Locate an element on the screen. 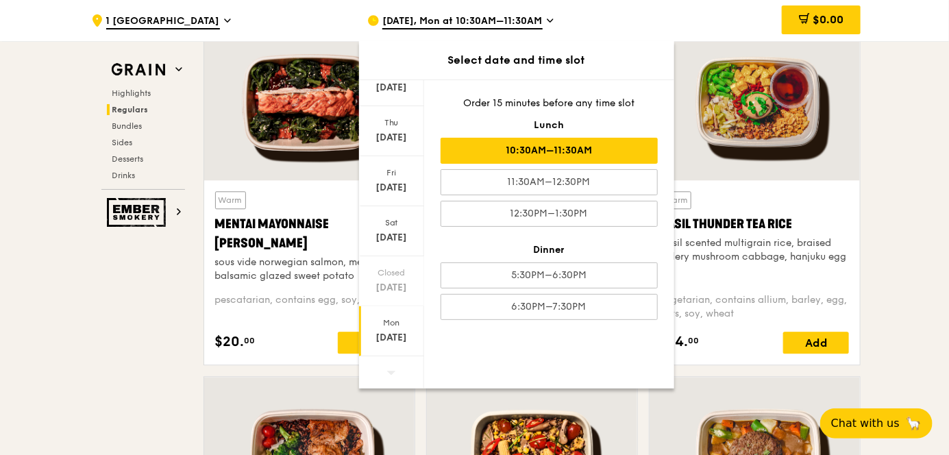  span: Sides is located at coordinates (123, 143).